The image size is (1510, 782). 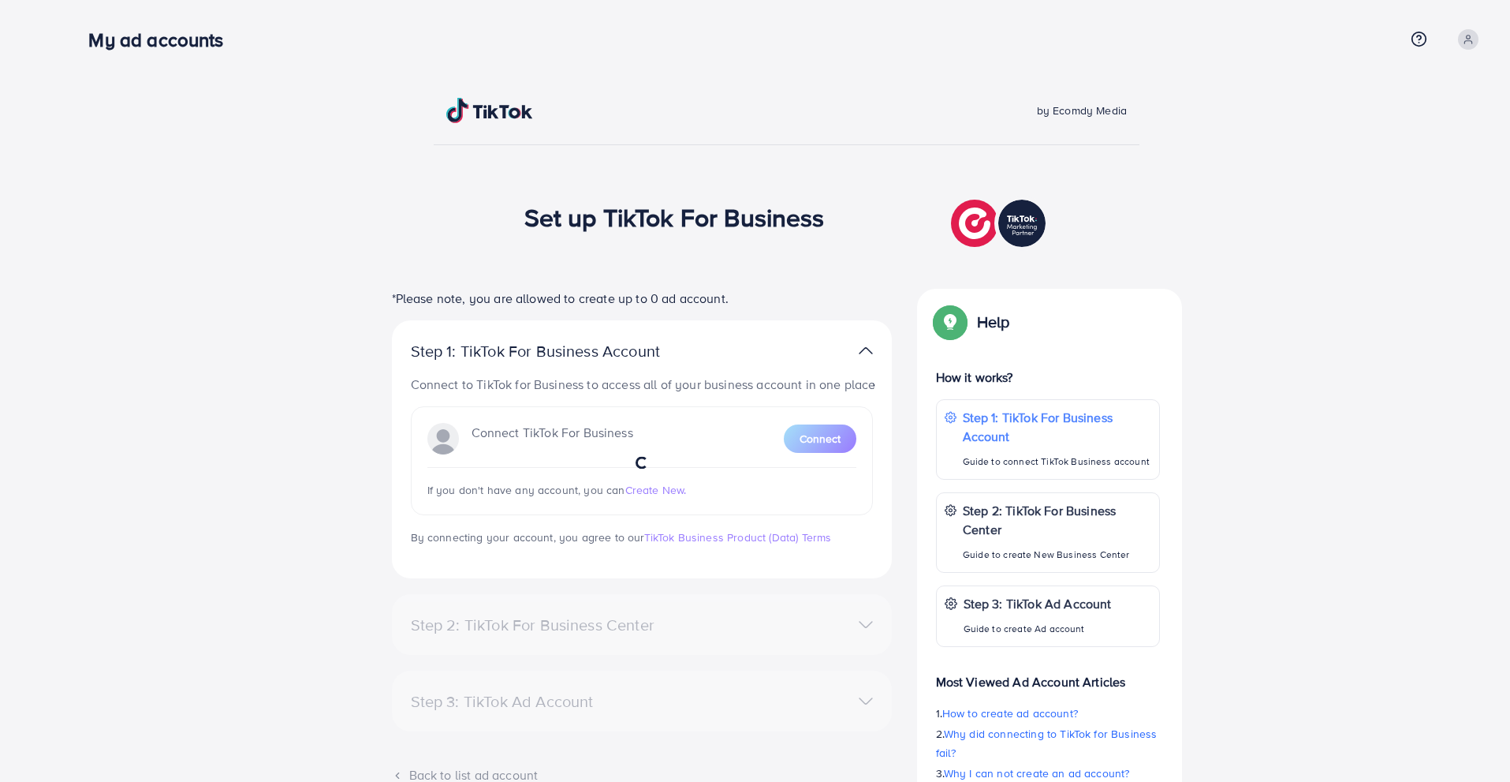 What do you see at coordinates (674, 217) in the screenshot?
I see `h1: Set up TikTok For Business` at bounding box center [674, 217].